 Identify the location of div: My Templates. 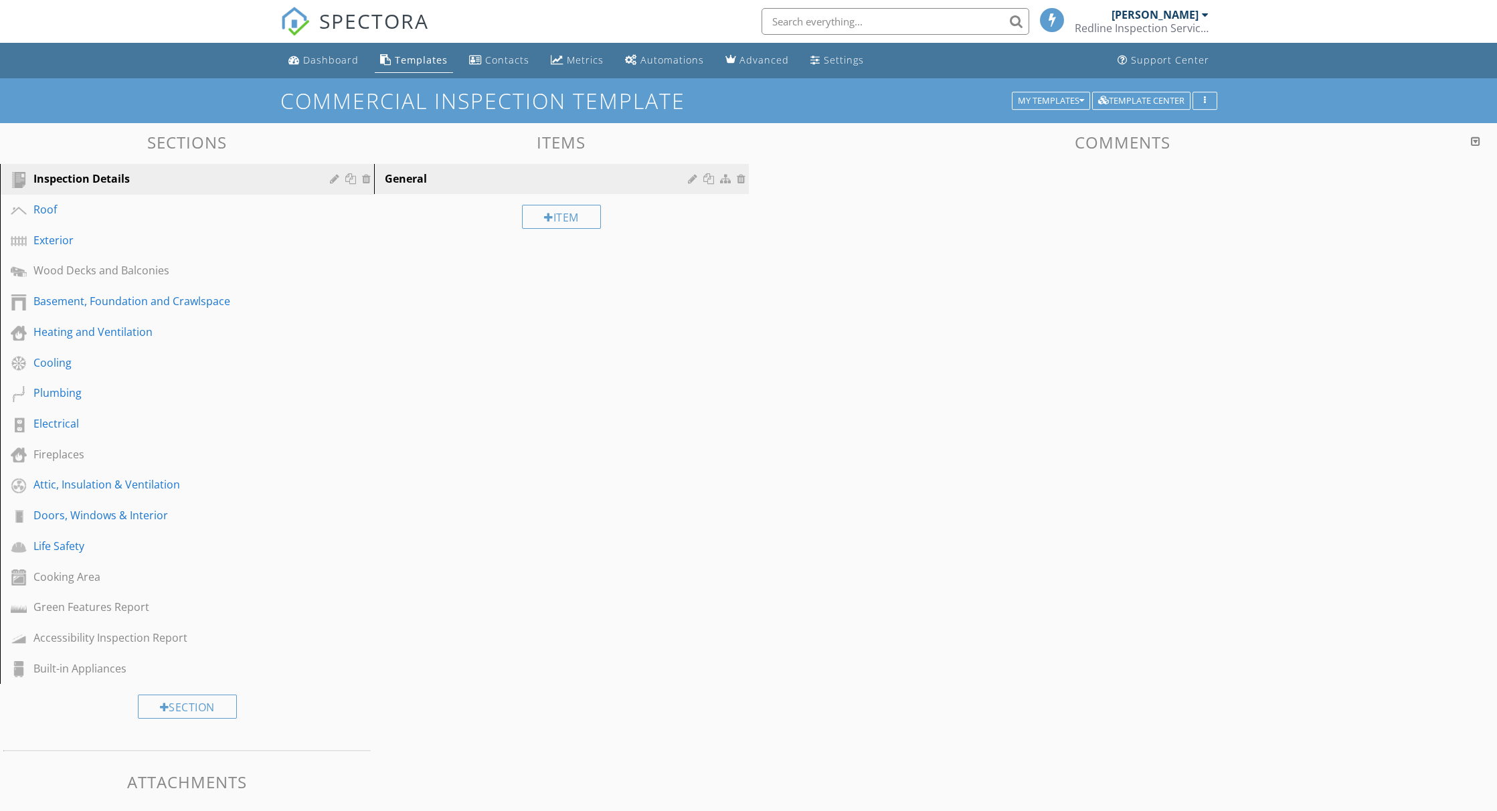
(1051, 101).